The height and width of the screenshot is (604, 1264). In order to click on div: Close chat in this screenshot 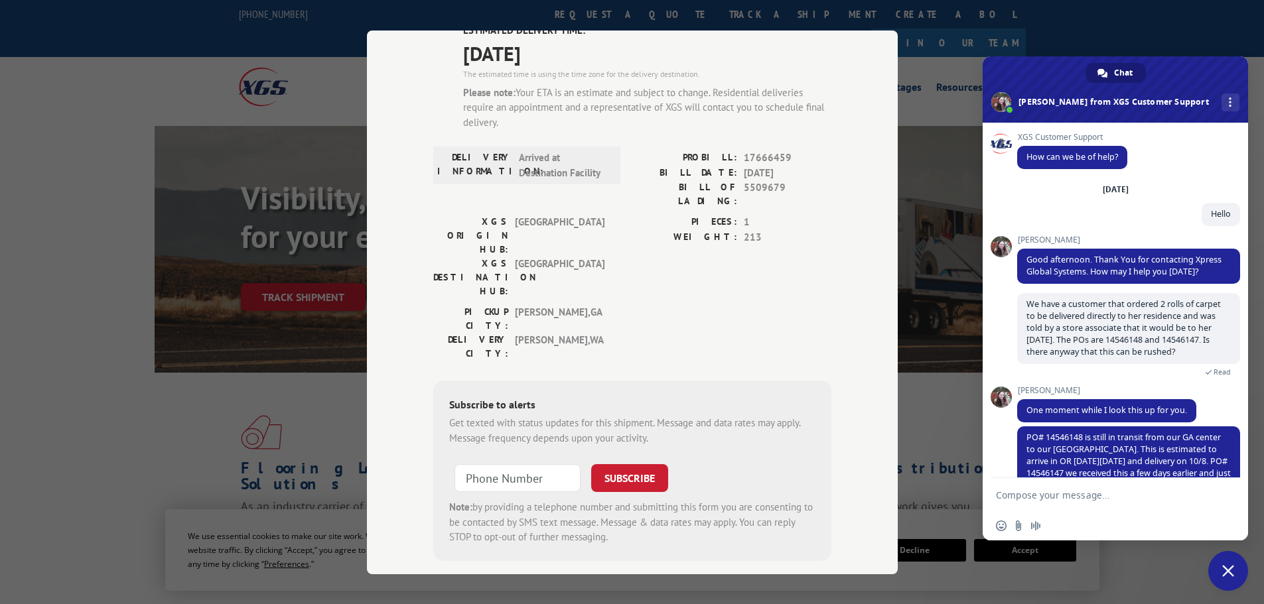, I will do `click(1228, 571)`.